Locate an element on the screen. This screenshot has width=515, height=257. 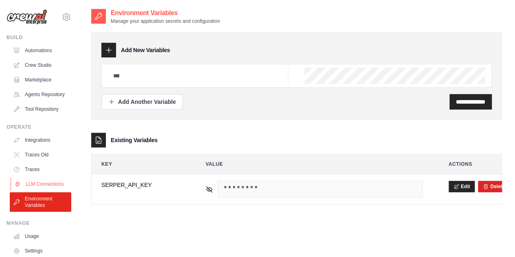
a: Traces Old is located at coordinates (40, 155).